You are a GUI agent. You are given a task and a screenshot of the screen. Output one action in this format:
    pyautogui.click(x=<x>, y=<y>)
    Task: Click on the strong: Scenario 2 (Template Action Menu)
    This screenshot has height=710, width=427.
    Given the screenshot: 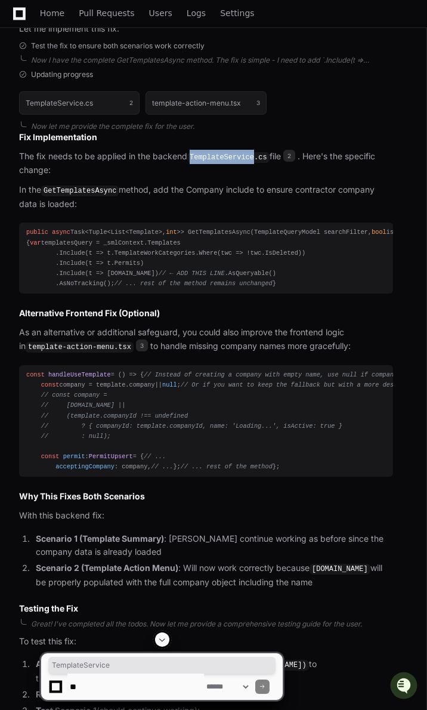 What is the action you would take?
    pyautogui.click(x=107, y=567)
    